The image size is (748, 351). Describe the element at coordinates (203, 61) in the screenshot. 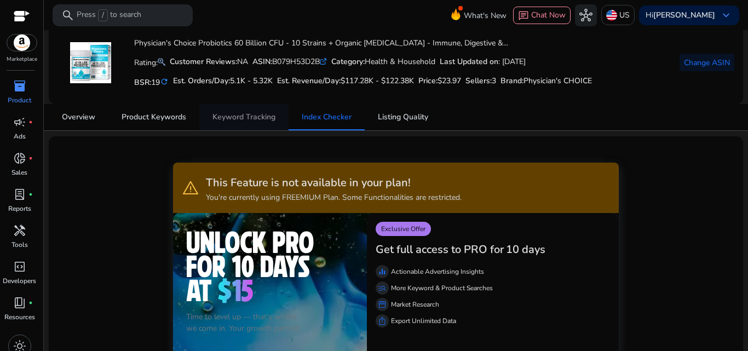

I see `b: Customer Reviews:` at that location.